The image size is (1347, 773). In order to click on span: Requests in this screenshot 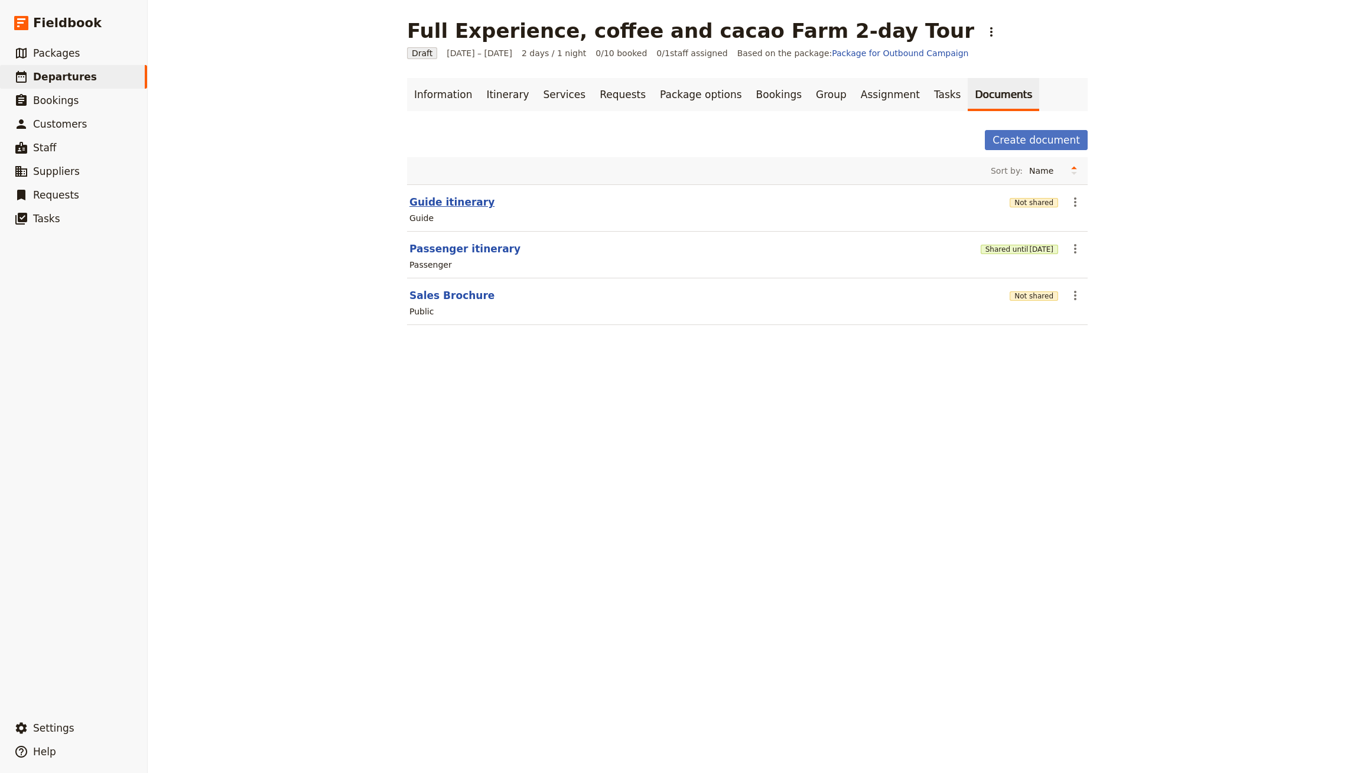, I will do `click(56, 195)`.